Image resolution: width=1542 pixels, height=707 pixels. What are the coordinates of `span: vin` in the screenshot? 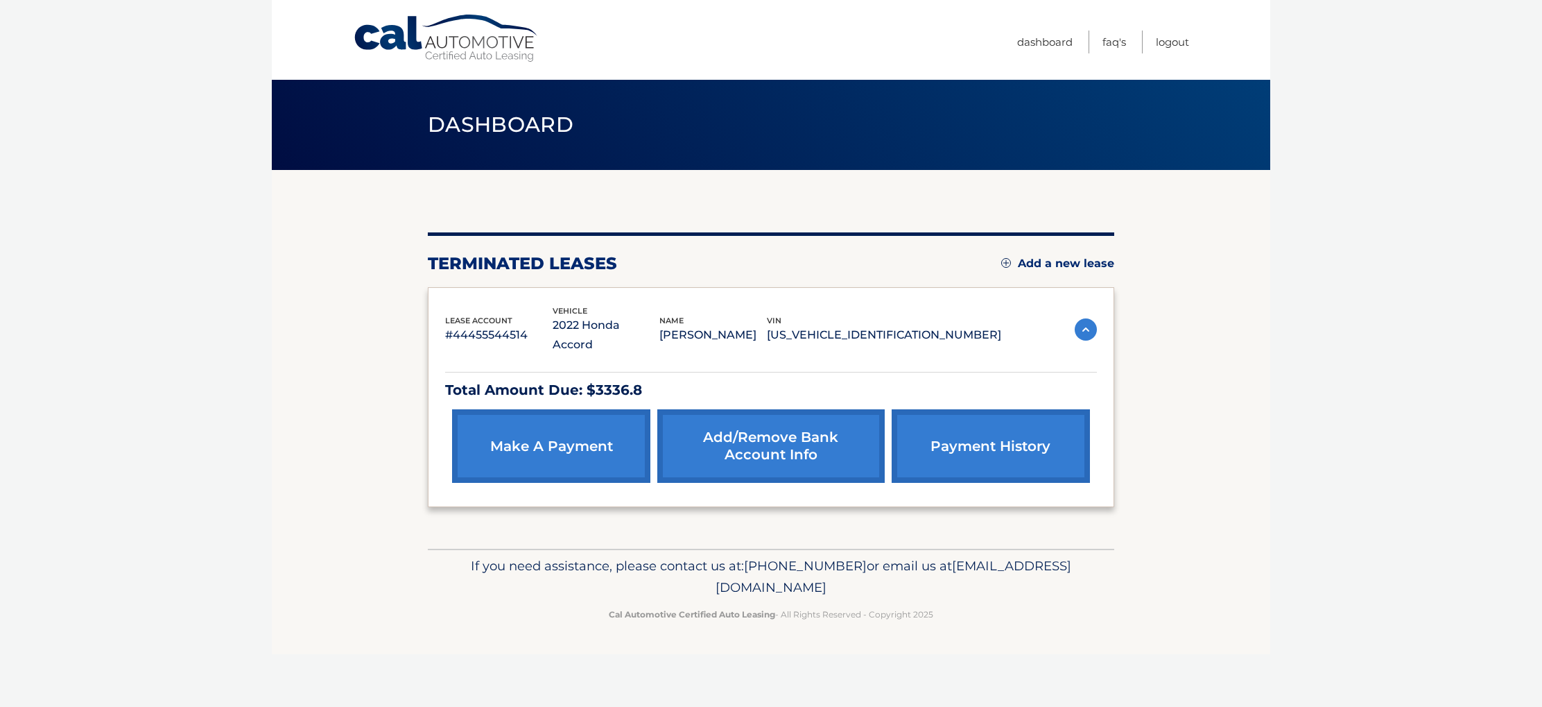 It's located at (774, 320).